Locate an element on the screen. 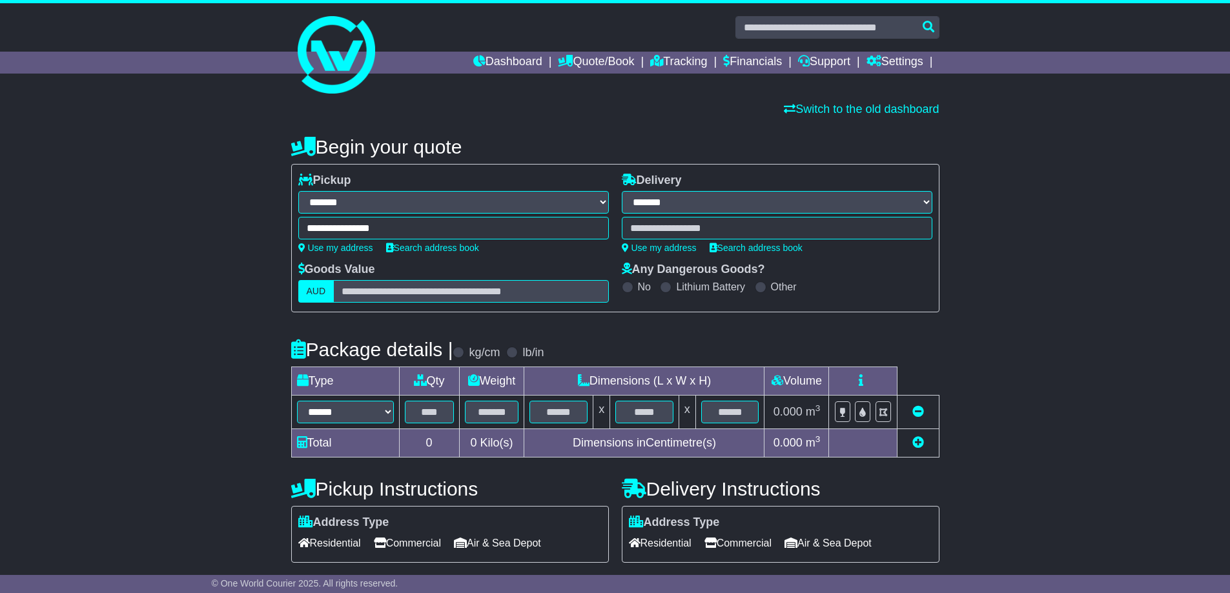 The image size is (1230, 593). a: Remove this item is located at coordinates (918, 412).